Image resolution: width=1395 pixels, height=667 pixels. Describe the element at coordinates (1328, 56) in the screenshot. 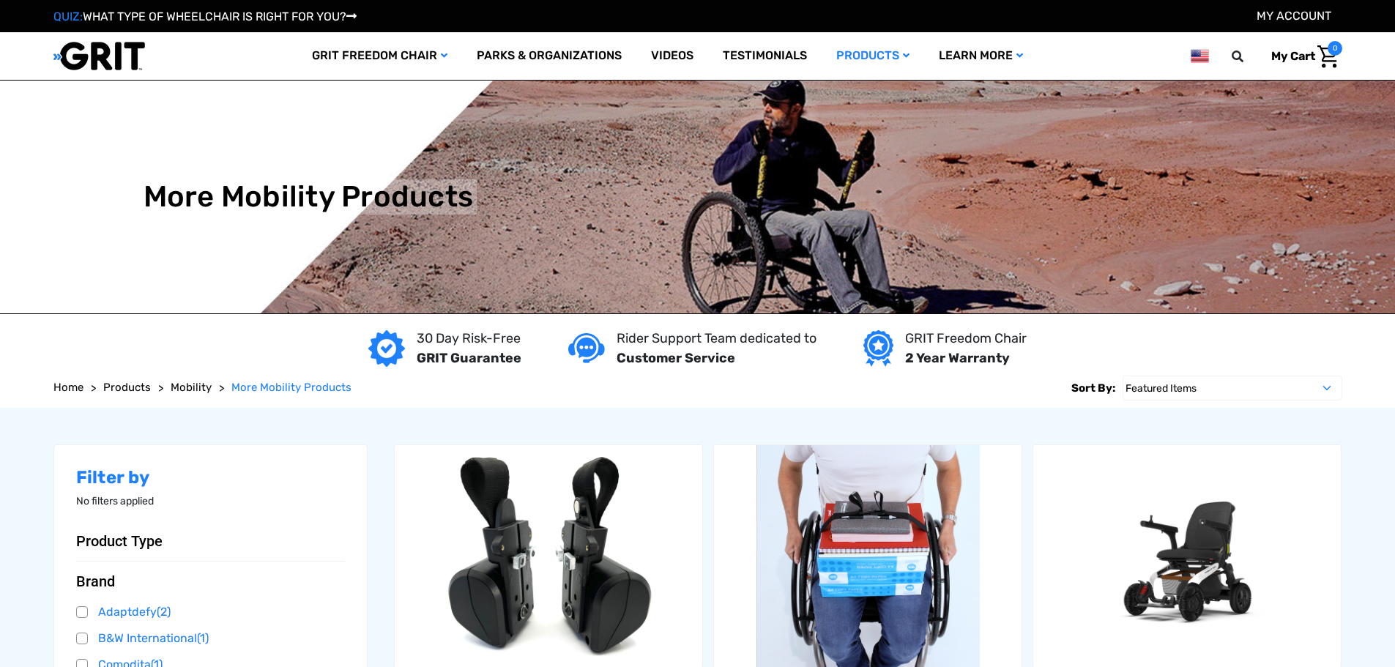

I see `img: Cart` at that location.